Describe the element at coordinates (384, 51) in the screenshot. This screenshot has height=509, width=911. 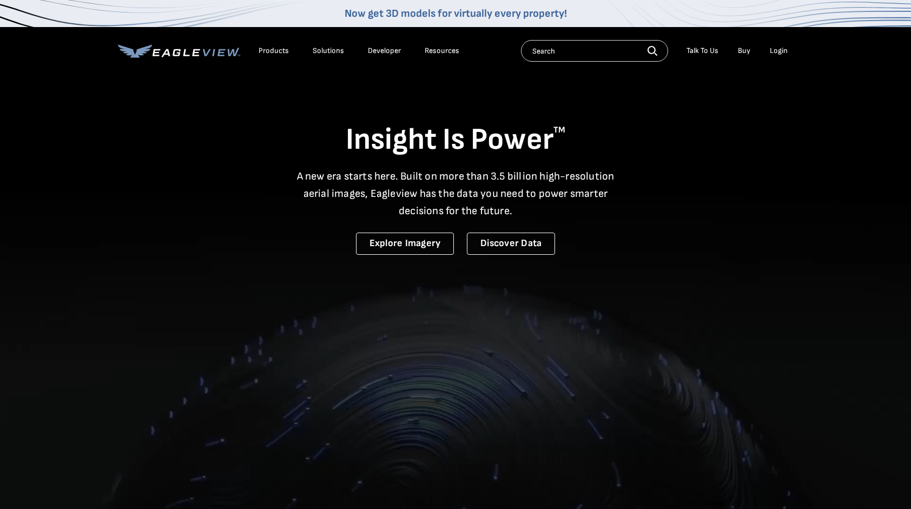
I see `a: Developer` at that location.